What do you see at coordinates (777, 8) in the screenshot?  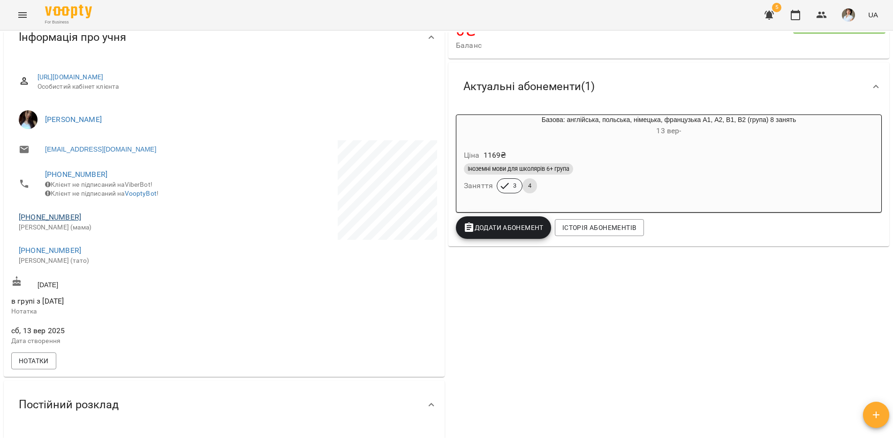 I see `span: 5` at bounding box center [777, 8].